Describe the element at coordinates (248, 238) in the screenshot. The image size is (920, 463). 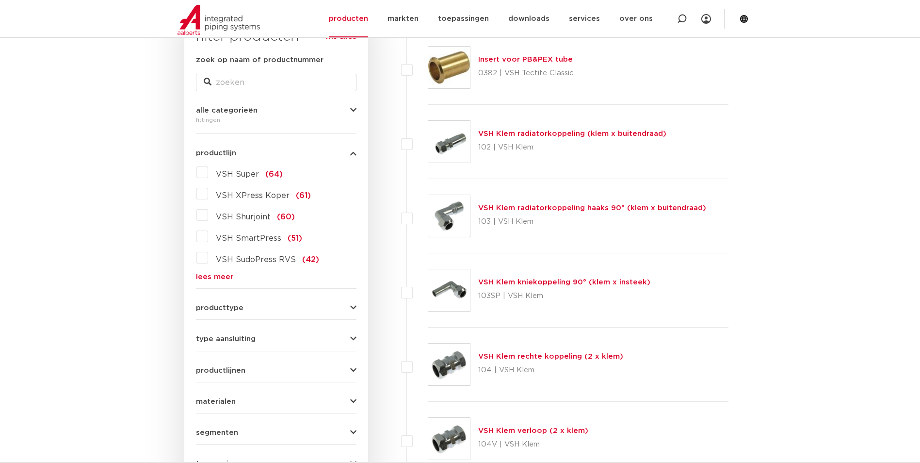
I see `span: VSH SmartPress` at that location.